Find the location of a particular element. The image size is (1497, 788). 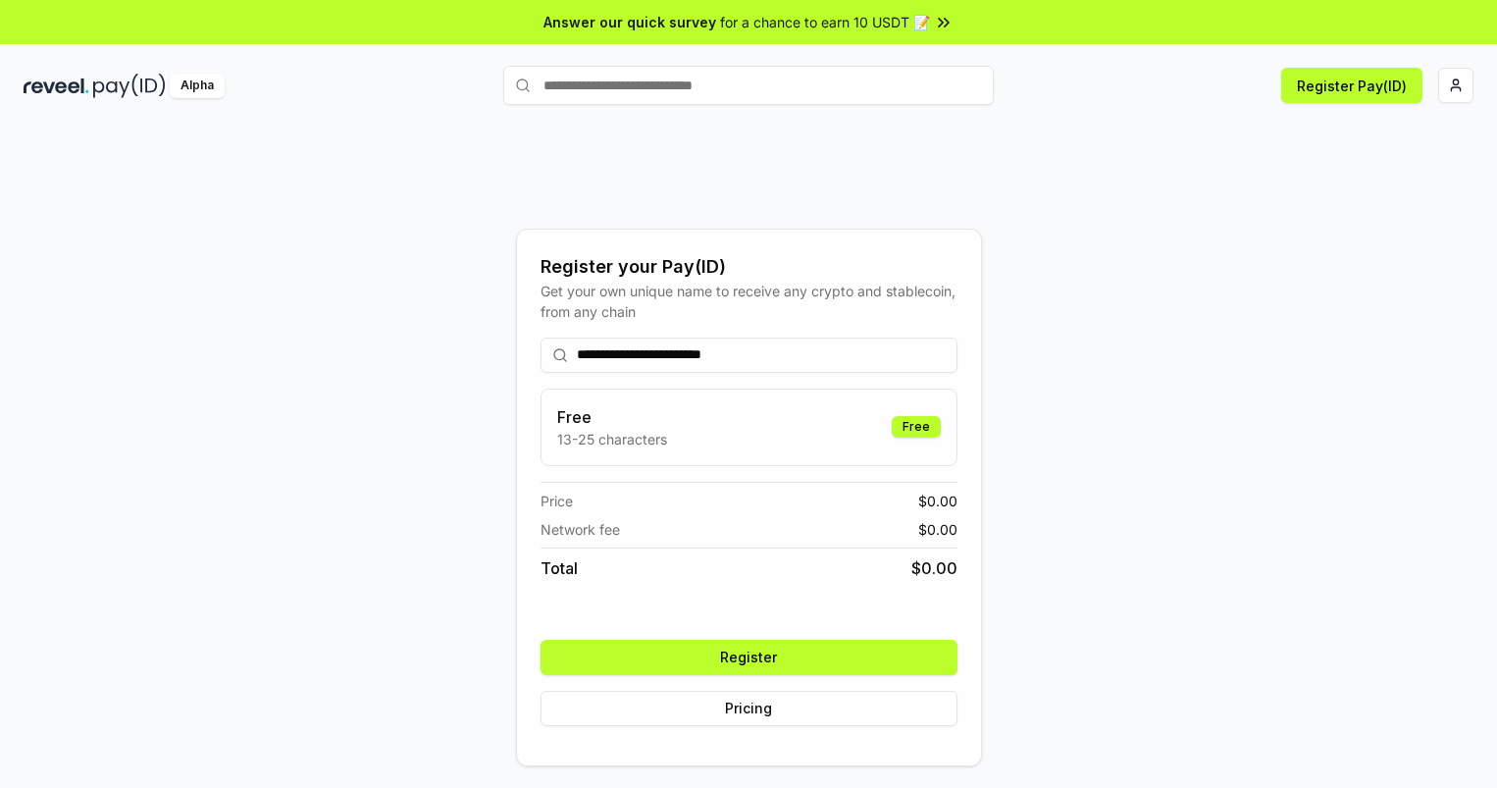

button: Register Pay(ID) is located at coordinates (1352, 85).